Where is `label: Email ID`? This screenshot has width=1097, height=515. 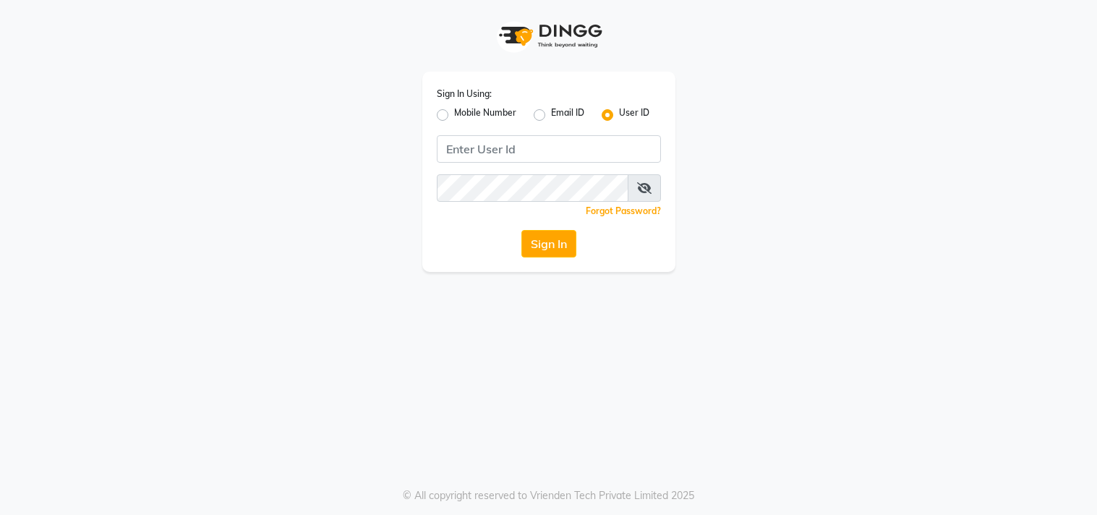 label: Email ID is located at coordinates (568, 115).